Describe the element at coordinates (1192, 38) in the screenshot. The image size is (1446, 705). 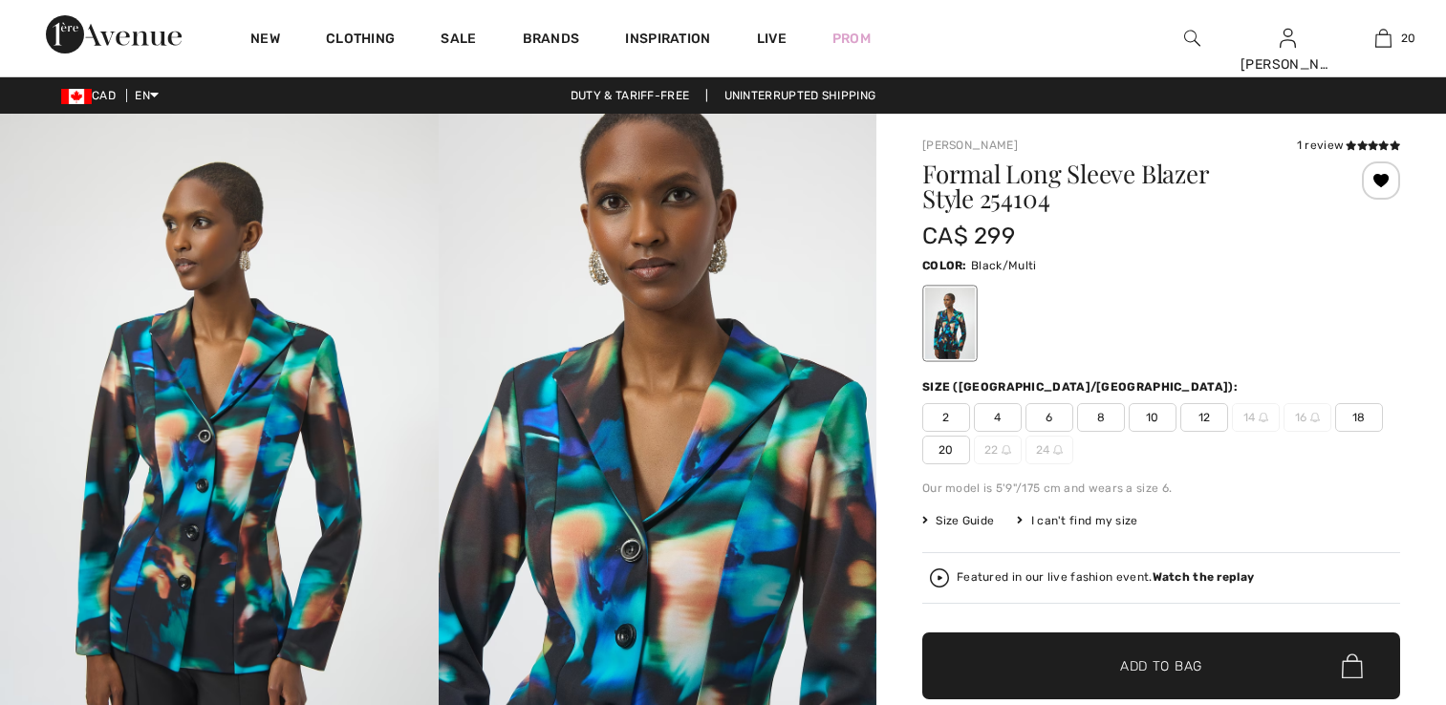
I see `img: search the website` at that location.